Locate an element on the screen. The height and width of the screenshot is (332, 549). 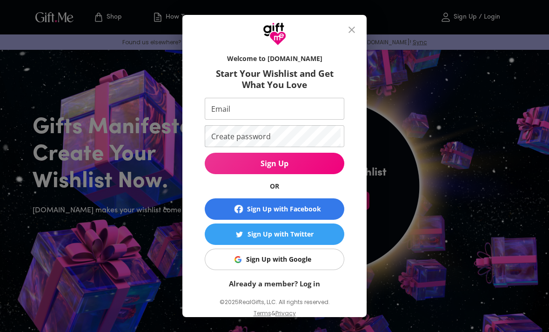
img: Sign Up with Google is located at coordinates (238, 259).